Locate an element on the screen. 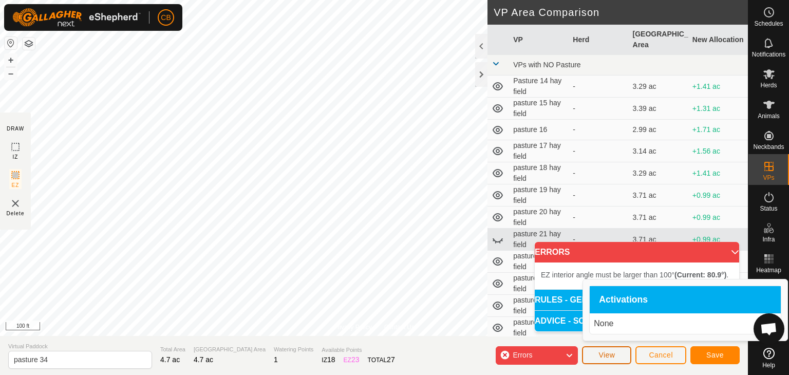  a: Contact Us is located at coordinates (399, 327).